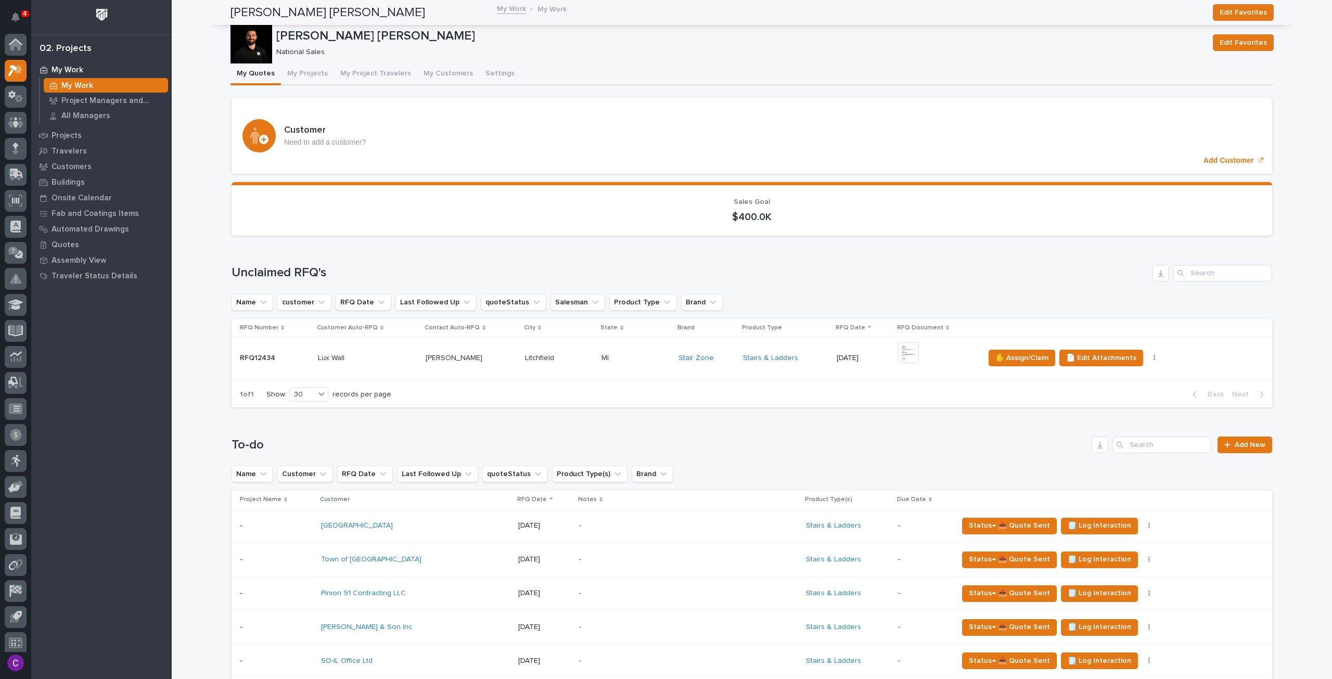  Describe the element at coordinates (347, 328) in the screenshot. I see `p: Customer Auto-RFQ` at that location.